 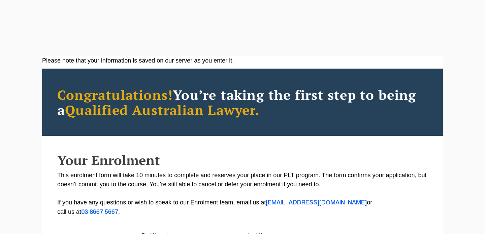 I want to click on div: Please note that your information is saved on our server as you enter it., so click(x=243, y=61).